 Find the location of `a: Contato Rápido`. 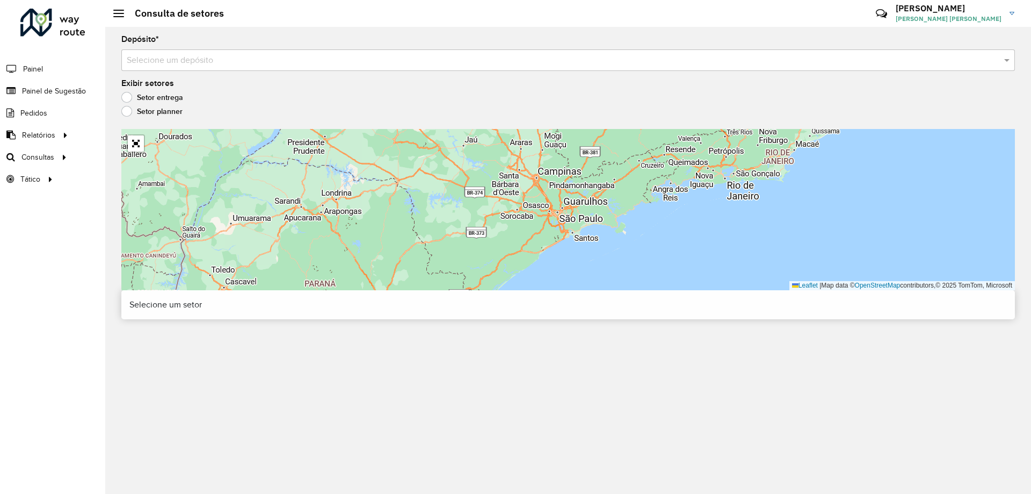

a: Contato Rápido is located at coordinates (881, 13).